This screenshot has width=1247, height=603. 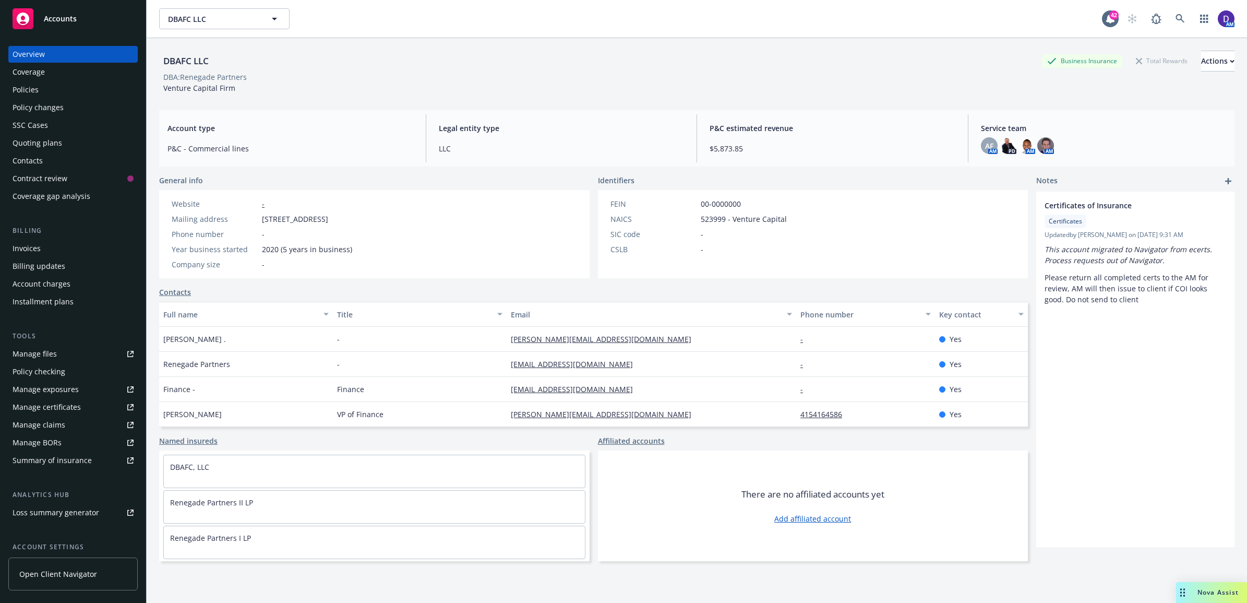 I want to click on div: Company size, so click(x=214, y=264).